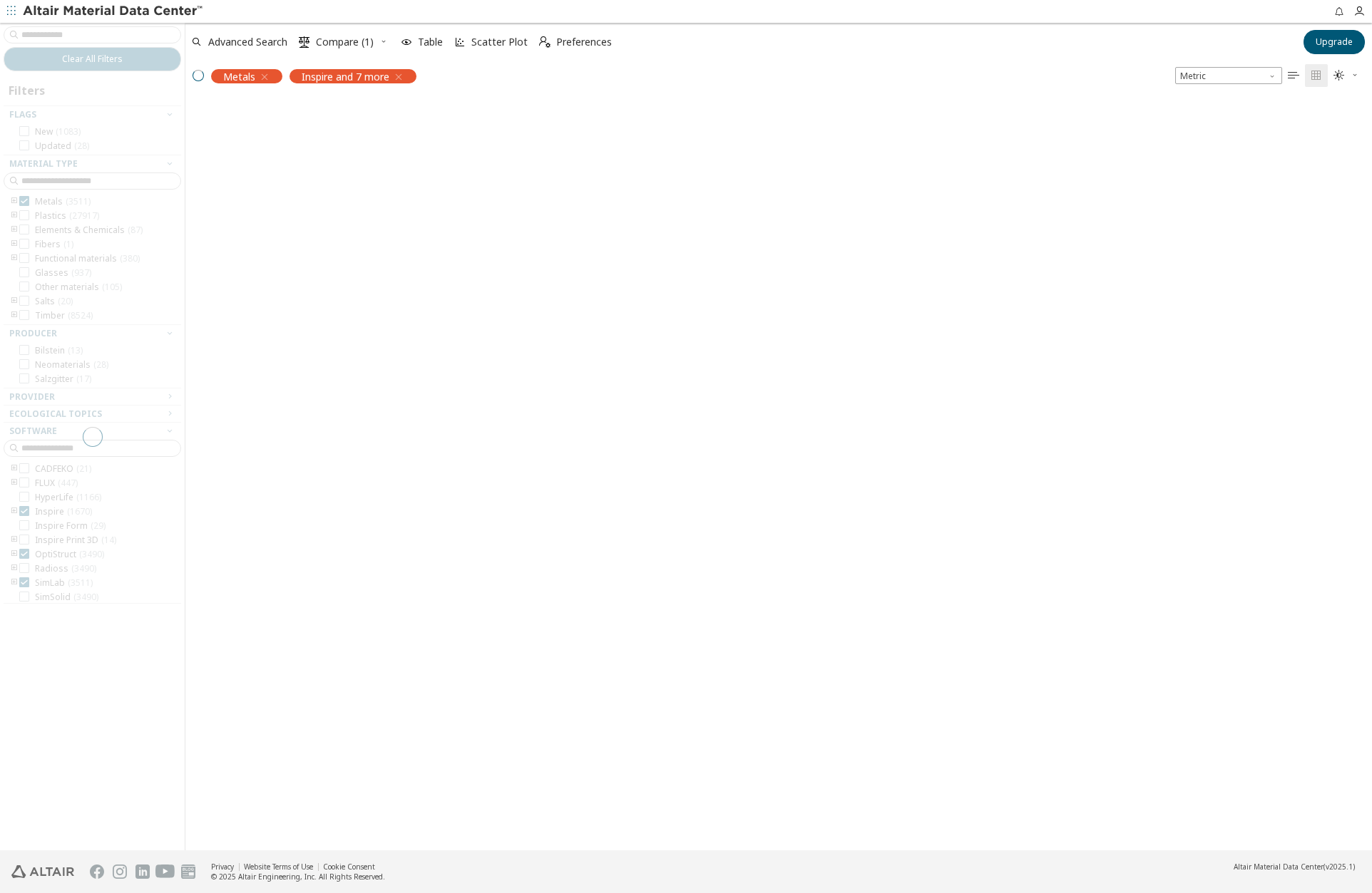 This screenshot has height=893, width=1372. I want to click on span: Altair Material Data Center, so click(1278, 867).